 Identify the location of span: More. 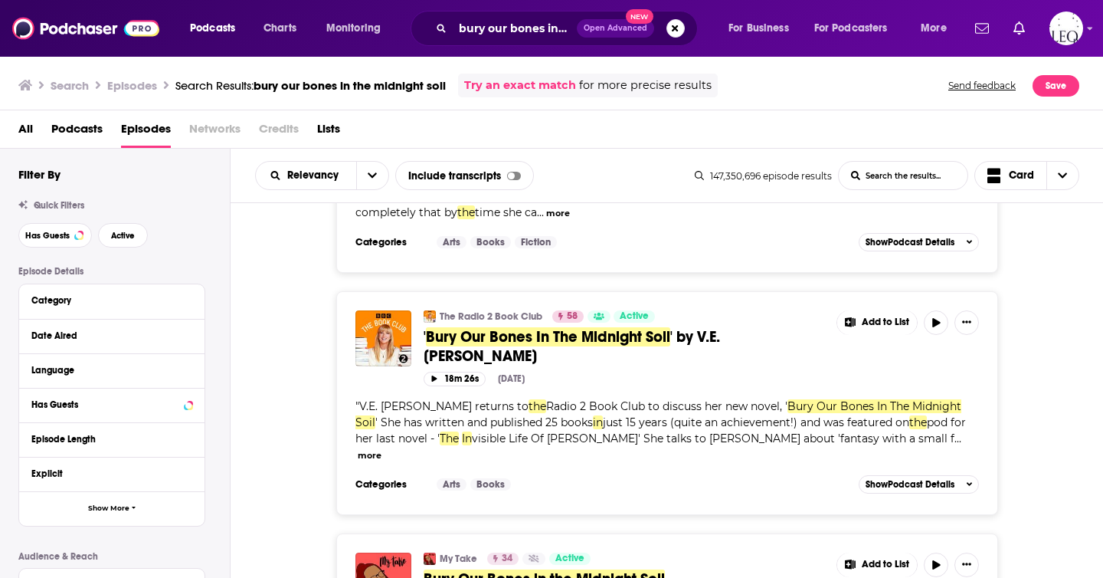
(934, 28).